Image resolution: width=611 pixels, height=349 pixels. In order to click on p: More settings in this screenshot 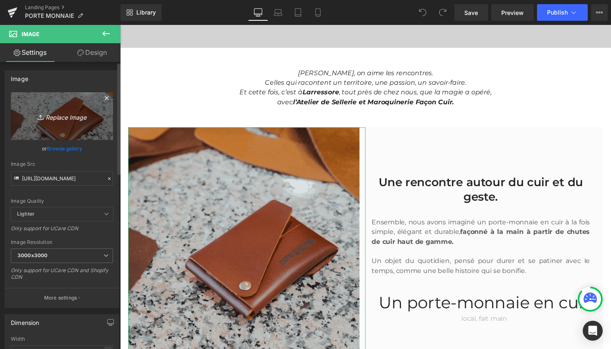, I will do `click(61, 298)`.